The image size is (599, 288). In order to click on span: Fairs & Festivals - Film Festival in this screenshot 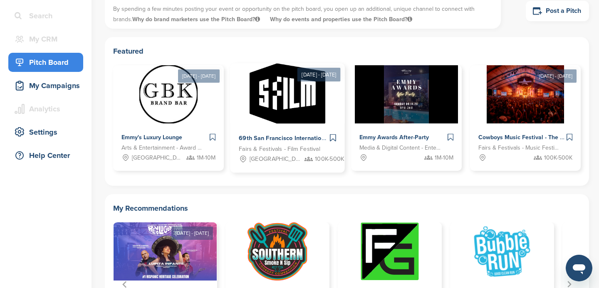, I will do `click(280, 149)`.